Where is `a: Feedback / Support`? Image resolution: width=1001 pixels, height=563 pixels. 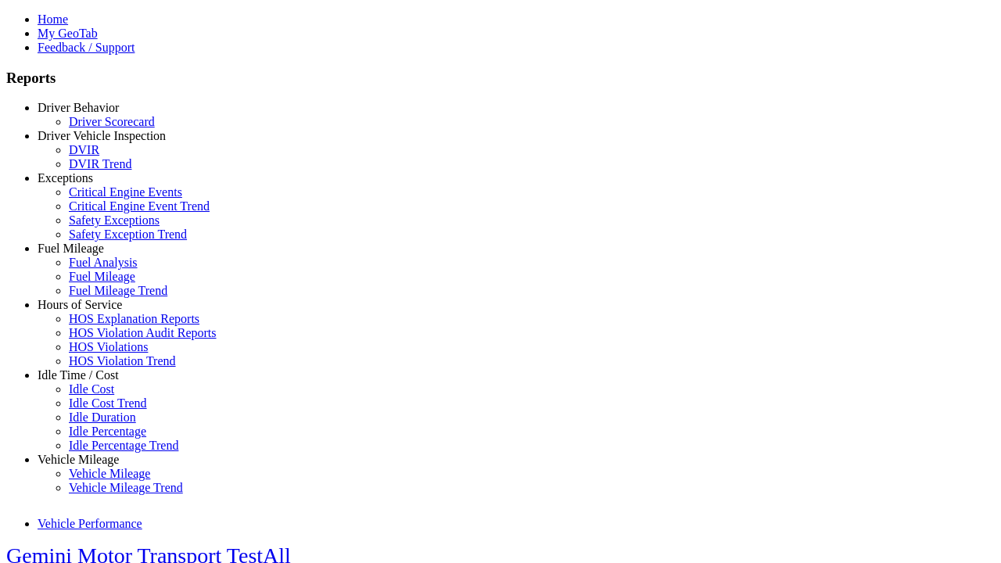 a: Feedback / Support is located at coordinates (86, 47).